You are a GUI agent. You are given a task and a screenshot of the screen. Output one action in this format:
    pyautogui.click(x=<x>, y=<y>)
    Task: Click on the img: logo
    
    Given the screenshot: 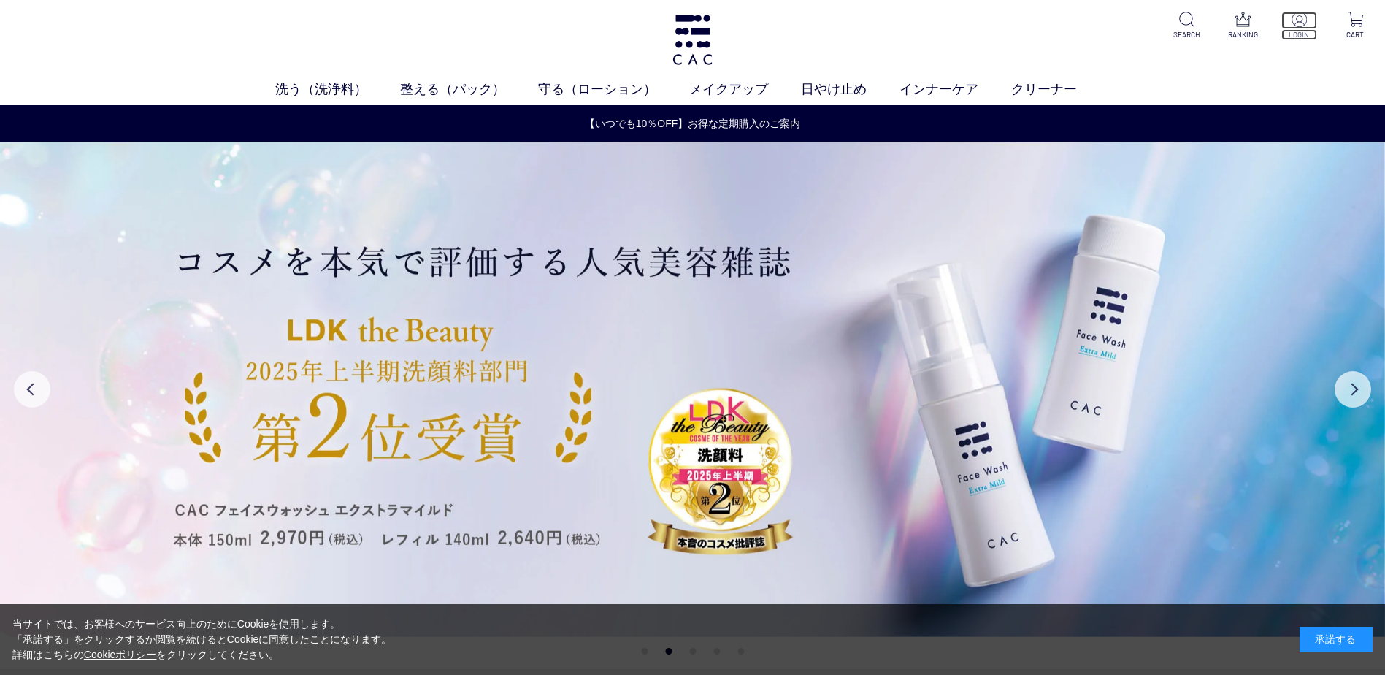 What is the action you would take?
    pyautogui.click(x=692, y=39)
    